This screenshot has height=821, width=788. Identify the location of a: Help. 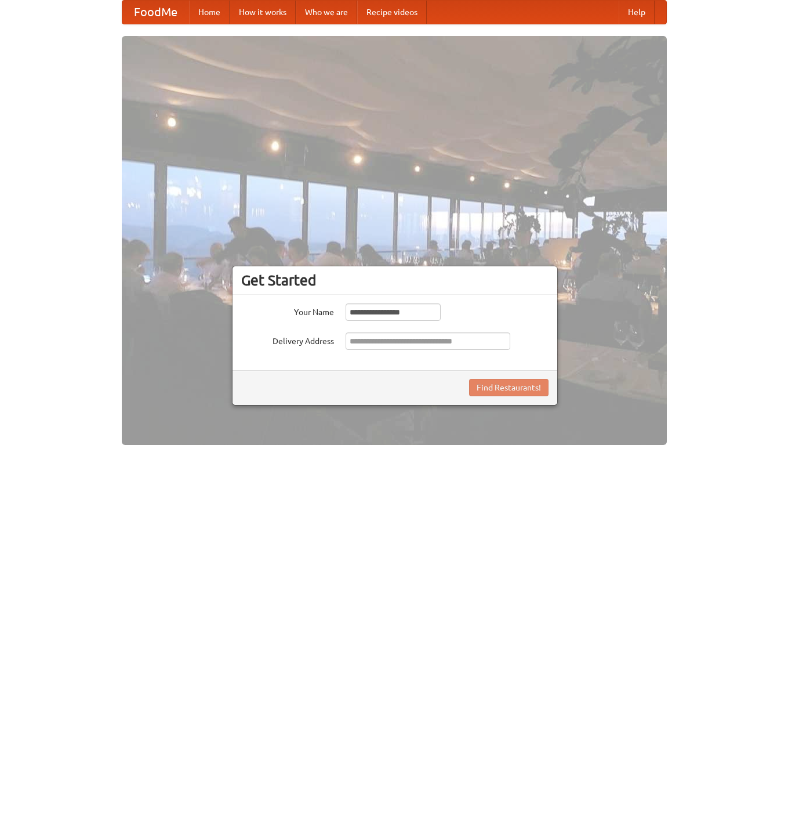
(637, 12).